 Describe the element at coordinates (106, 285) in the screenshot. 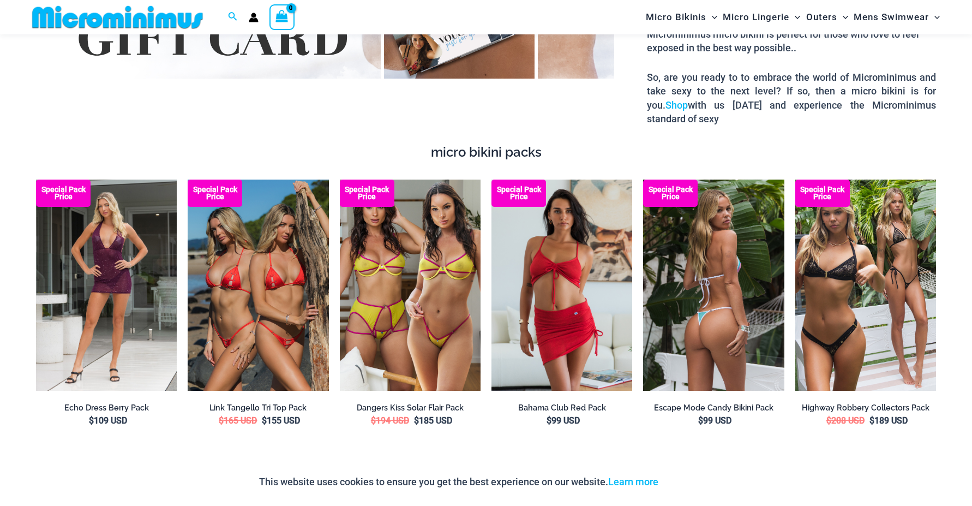

I see `img: Echo Berry 5671 Dress 682 Thong 02` at that location.